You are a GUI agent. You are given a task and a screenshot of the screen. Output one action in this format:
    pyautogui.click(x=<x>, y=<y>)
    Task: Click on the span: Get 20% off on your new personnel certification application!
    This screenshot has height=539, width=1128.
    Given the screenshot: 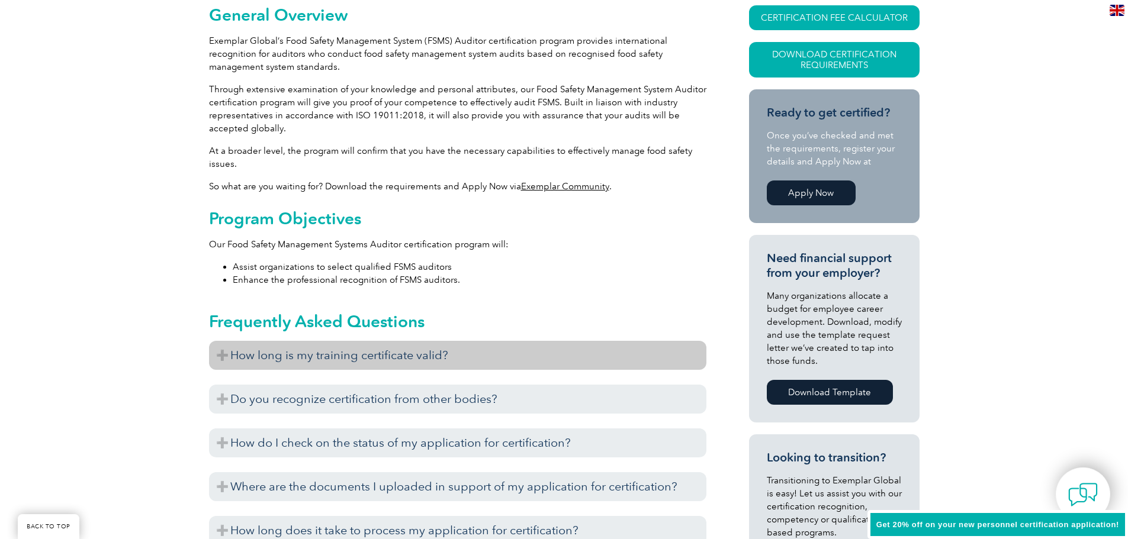 What is the action you would take?
    pyautogui.click(x=997, y=524)
    